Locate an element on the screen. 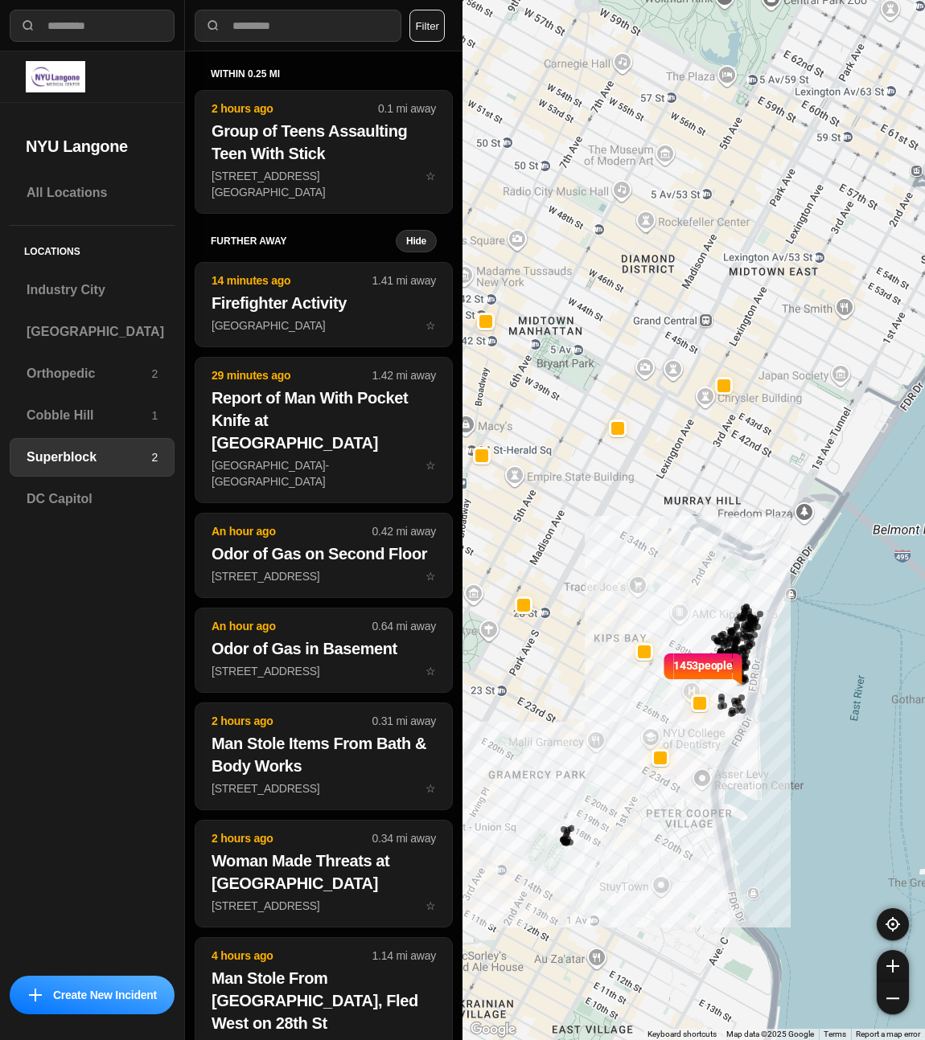 The height and width of the screenshot is (1040, 925). h2: Firefighter Activity is located at coordinates (323, 303).